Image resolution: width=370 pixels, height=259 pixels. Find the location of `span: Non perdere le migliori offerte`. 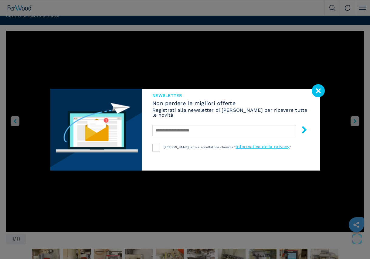

span: Non perdere le migliori offerte is located at coordinates (231, 103).